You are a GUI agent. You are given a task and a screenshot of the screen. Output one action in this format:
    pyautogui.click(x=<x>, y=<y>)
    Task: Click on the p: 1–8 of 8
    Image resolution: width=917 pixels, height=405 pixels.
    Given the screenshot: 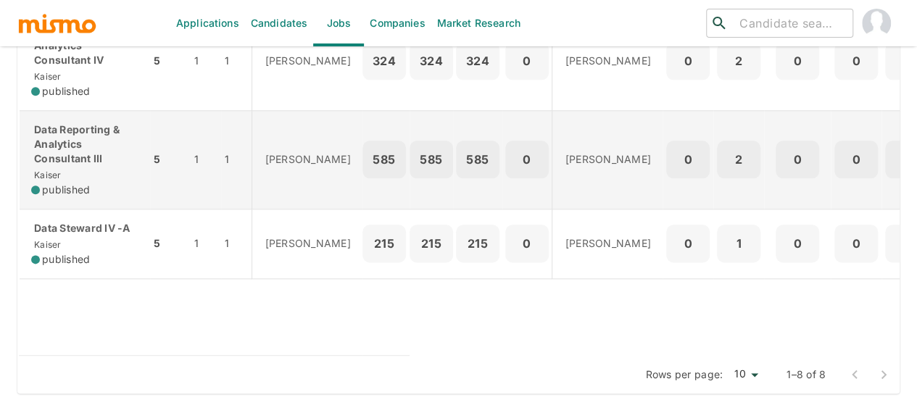 What is the action you would take?
    pyautogui.click(x=806, y=375)
    